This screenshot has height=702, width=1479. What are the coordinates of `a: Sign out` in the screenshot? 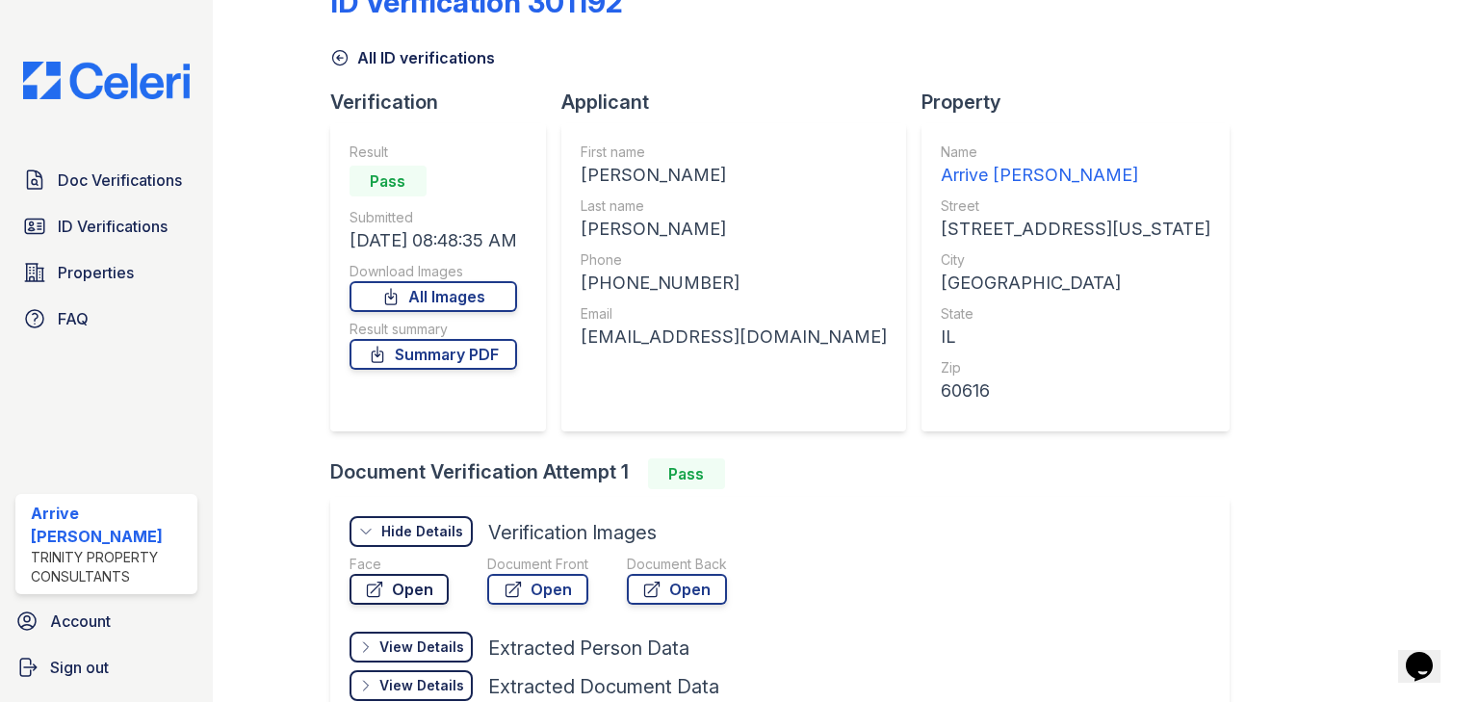 It's located at (106, 667).